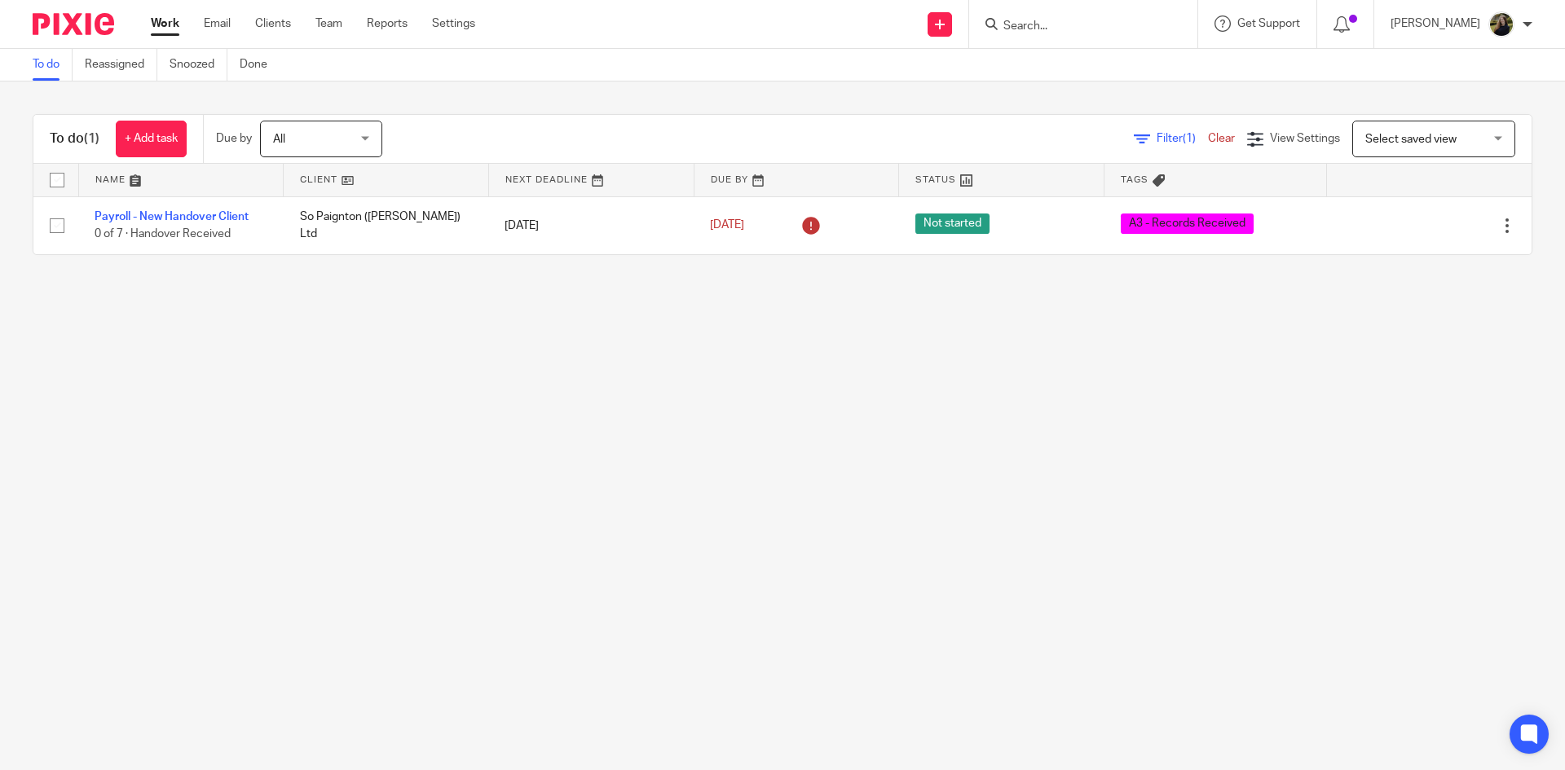  I want to click on span: 0 of 7 · Handover Received, so click(162, 234).